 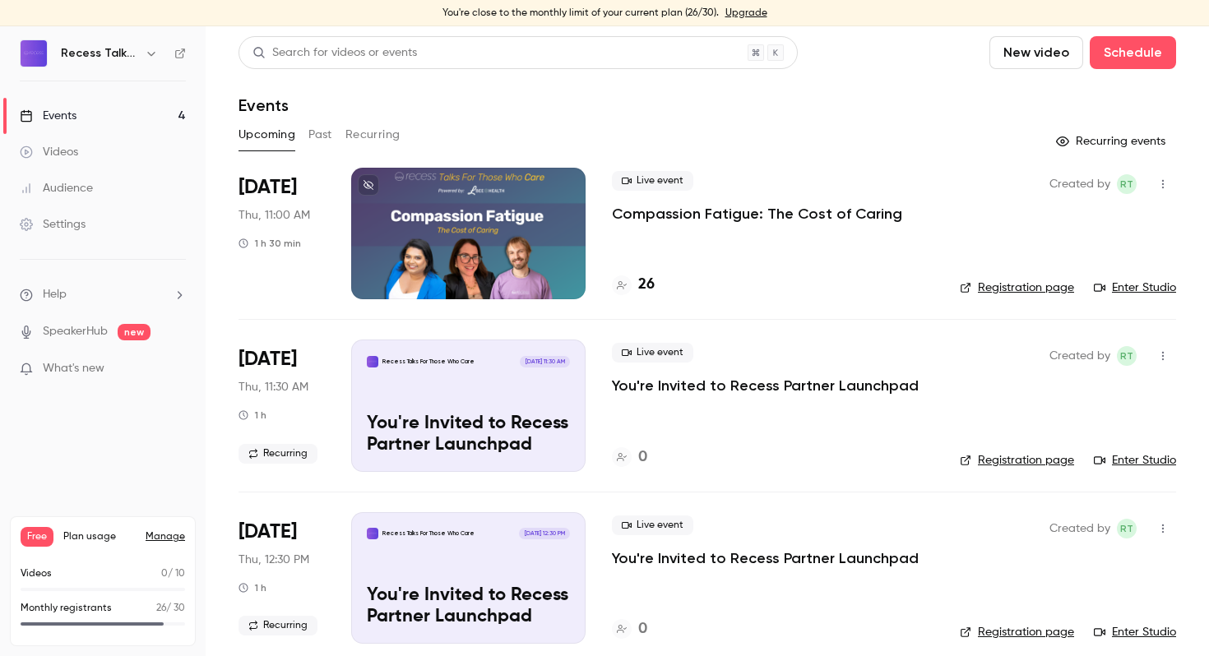 What do you see at coordinates (53, 225) in the screenshot?
I see `div: Settings` at bounding box center [53, 225].